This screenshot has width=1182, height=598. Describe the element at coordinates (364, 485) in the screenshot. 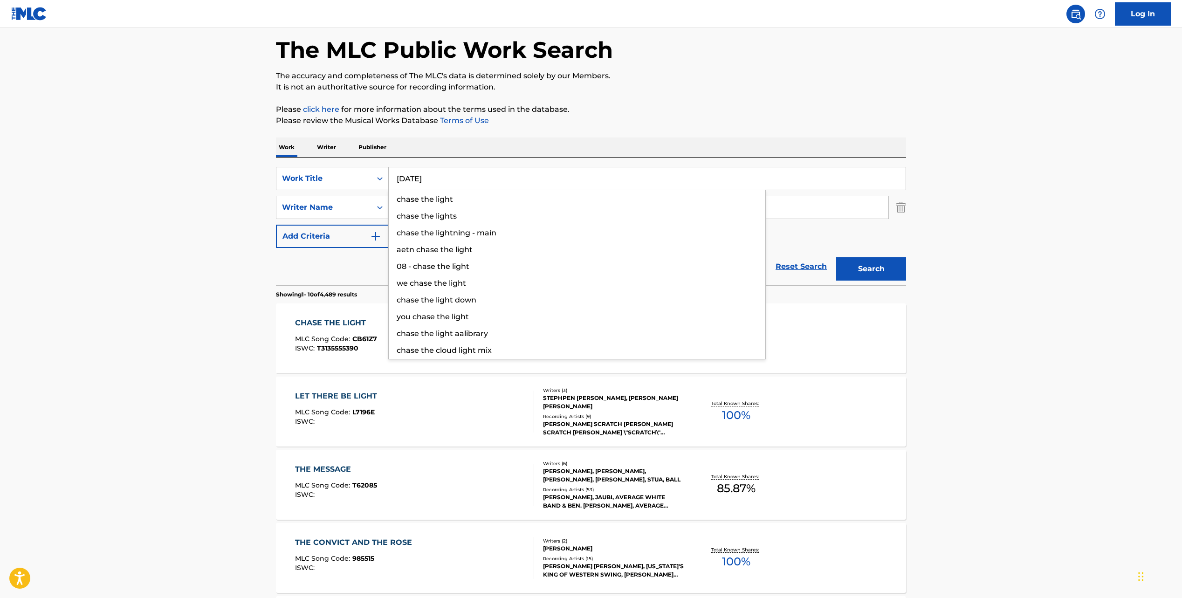

I see `span: T62085` at that location.